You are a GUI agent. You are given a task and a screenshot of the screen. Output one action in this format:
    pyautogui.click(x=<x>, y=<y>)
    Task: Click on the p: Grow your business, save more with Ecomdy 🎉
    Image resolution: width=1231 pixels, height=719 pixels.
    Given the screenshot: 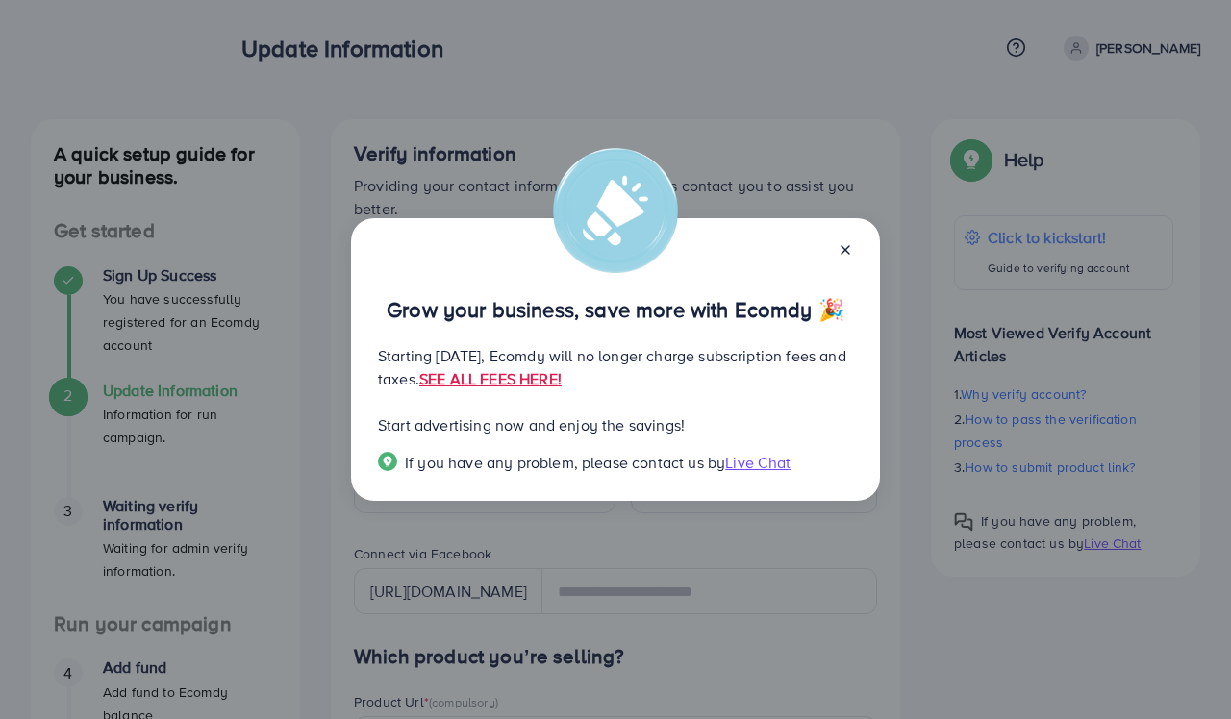 What is the action you would take?
    pyautogui.click(x=615, y=310)
    